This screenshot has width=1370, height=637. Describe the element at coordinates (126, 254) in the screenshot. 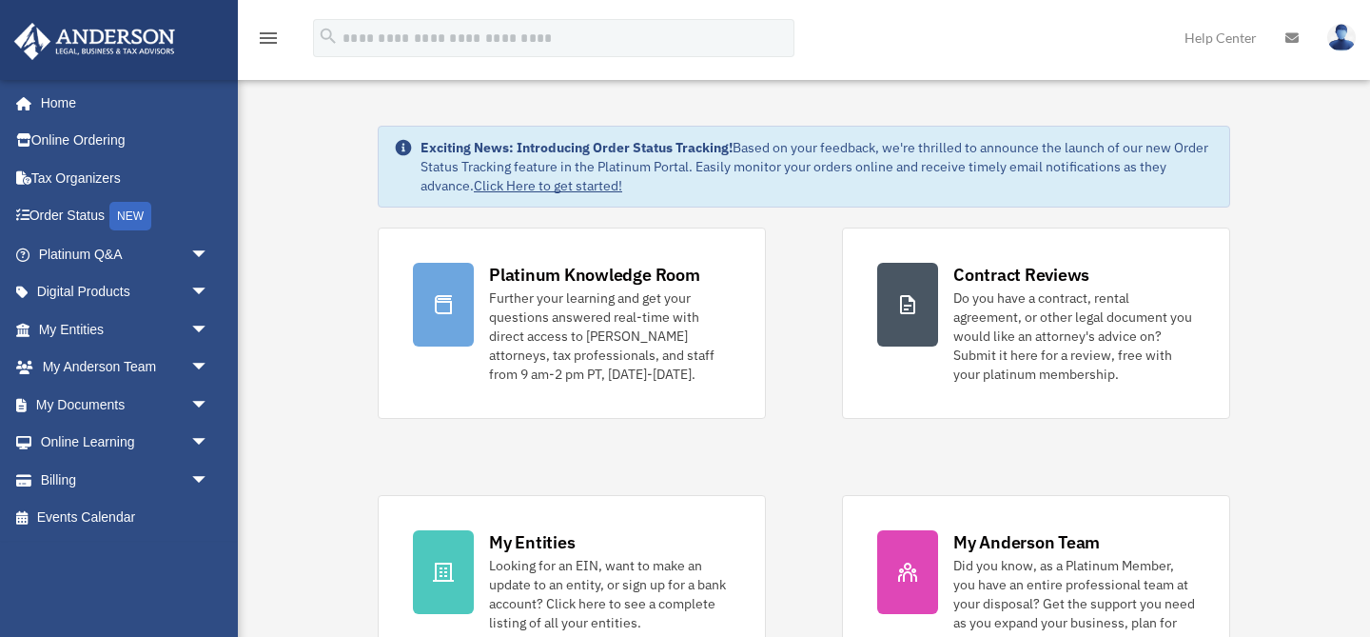

I see `a: Platinum Q&Aarrow_drop_down` at that location.